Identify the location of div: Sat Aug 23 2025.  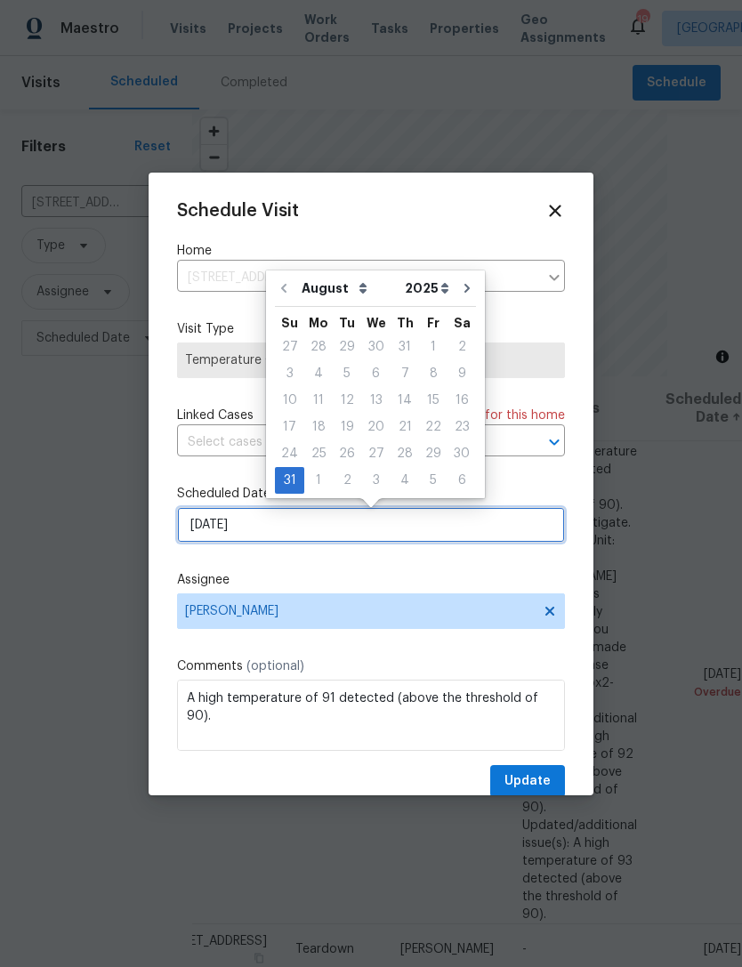
(462, 427).